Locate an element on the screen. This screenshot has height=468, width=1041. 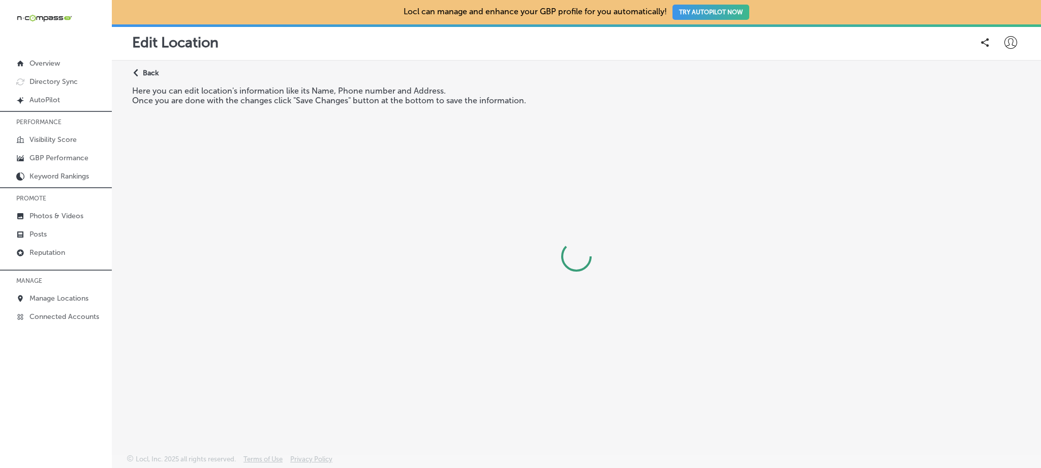
p: Reputation is located at coordinates (47, 252).